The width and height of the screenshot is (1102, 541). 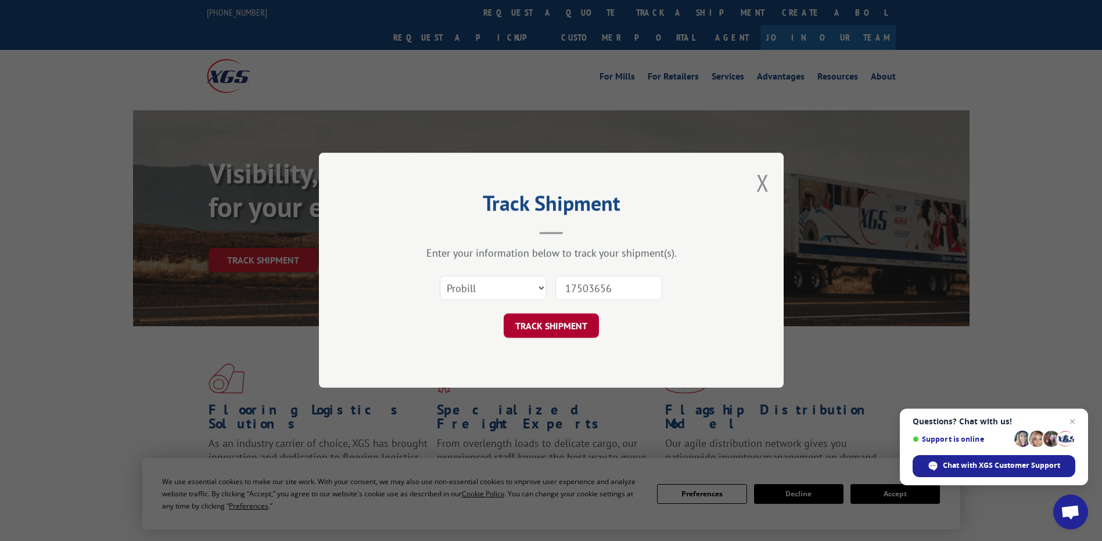 I want to click on h2: Track Shipment, so click(x=551, y=206).